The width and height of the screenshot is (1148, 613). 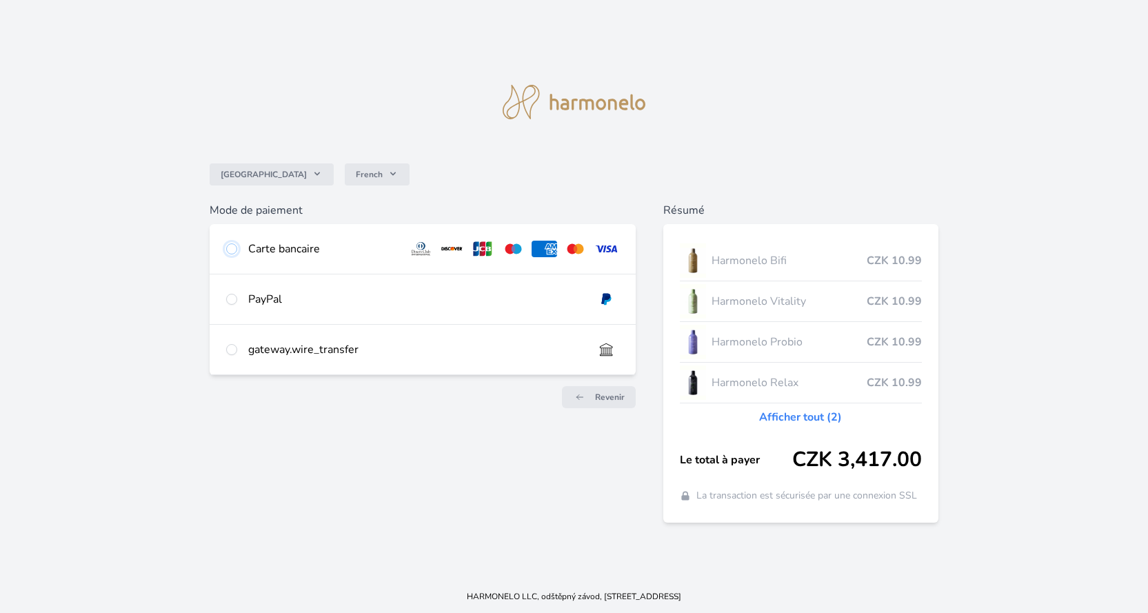 I want to click on span: La transaction est sécurisée par une connexion SSL, so click(x=806, y=496).